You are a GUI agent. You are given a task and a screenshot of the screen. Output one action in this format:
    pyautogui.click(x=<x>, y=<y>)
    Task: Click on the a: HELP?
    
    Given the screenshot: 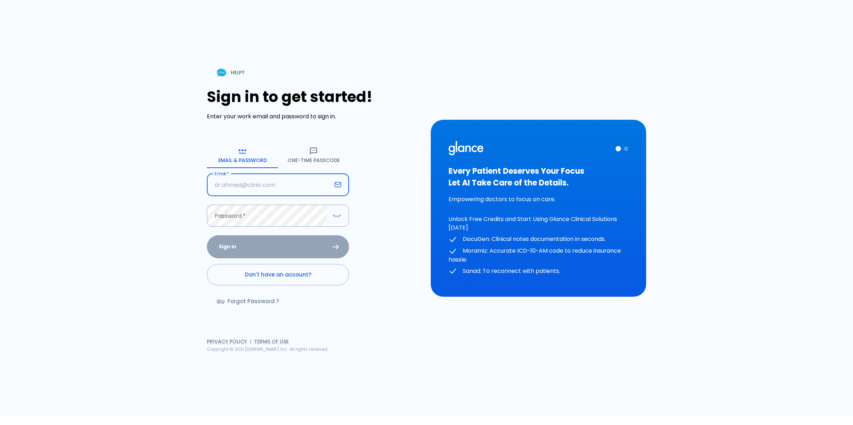 What is the action you would take?
    pyautogui.click(x=230, y=73)
    